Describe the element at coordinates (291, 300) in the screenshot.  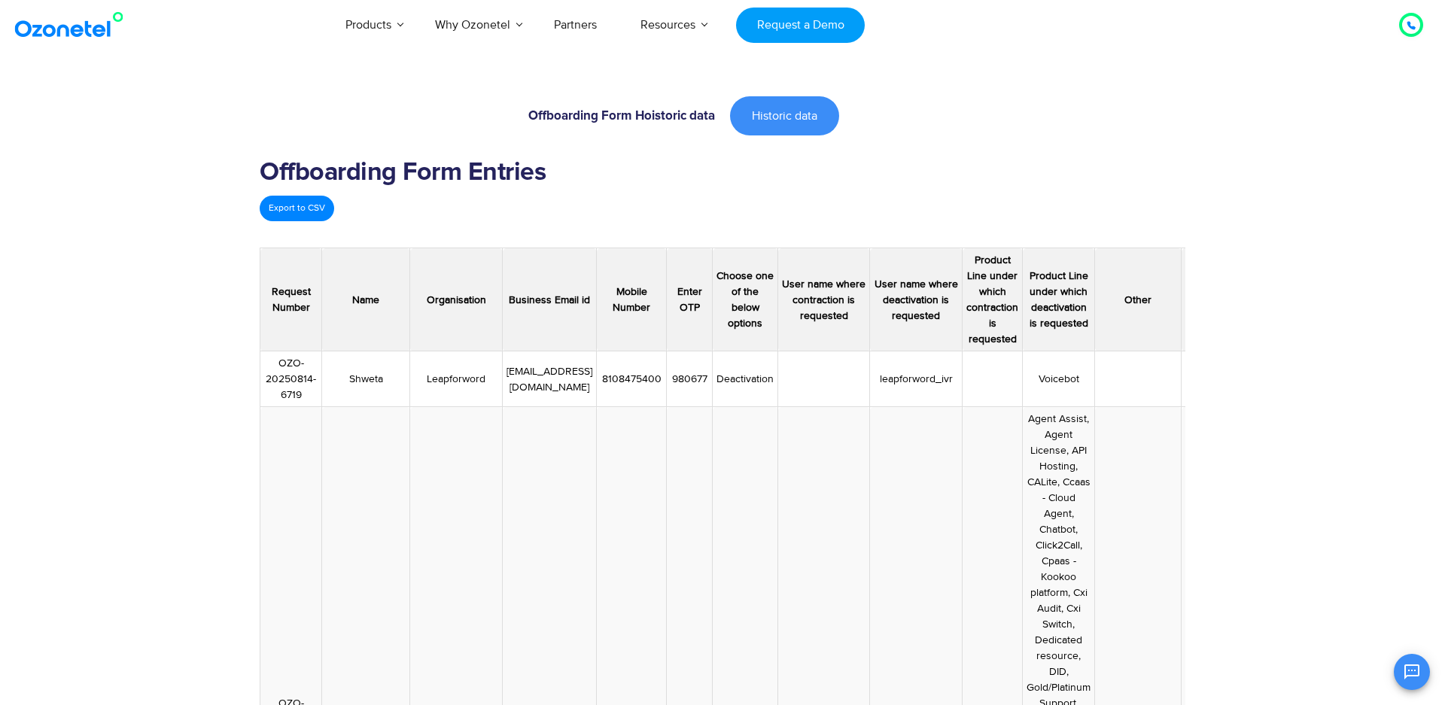
I see `th: Request Number` at that location.